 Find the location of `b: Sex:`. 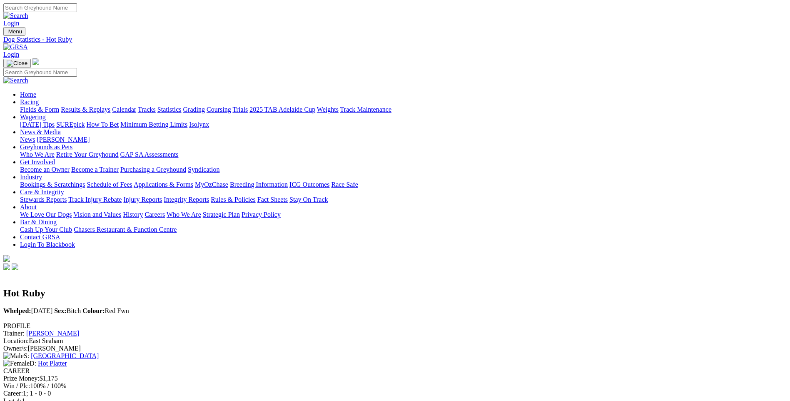

b: Sex: is located at coordinates (60, 310).